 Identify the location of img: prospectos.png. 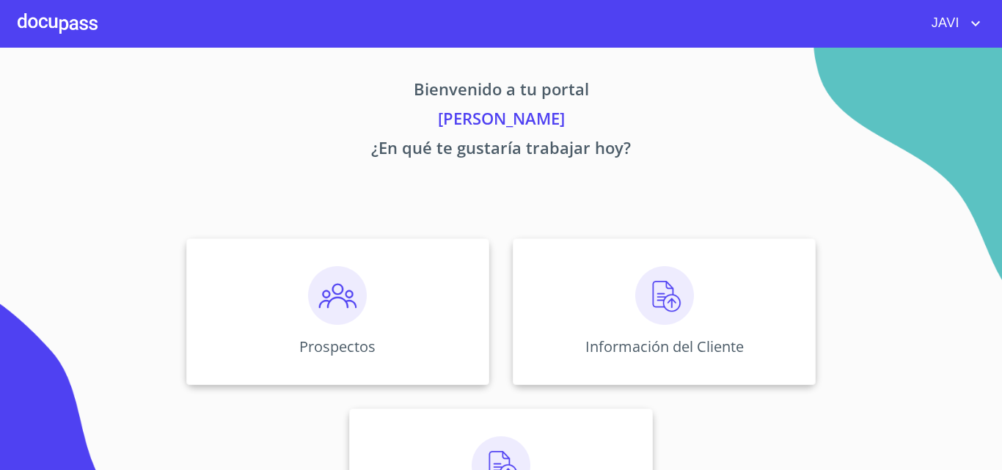
(337, 296).